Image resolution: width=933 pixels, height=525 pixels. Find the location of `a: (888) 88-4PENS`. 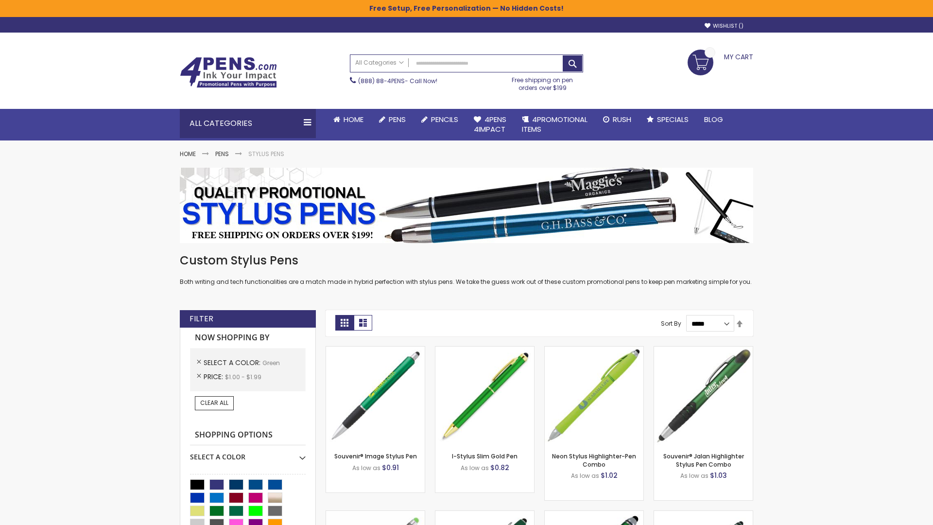

a: (888) 88-4PENS is located at coordinates (381, 81).